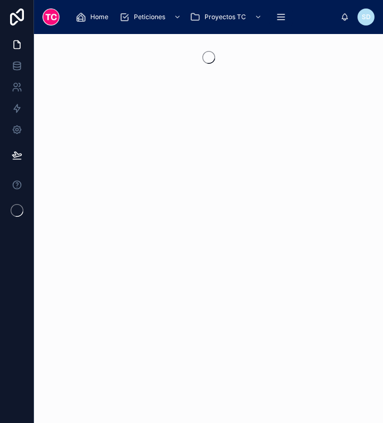 Image resolution: width=383 pixels, height=423 pixels. Describe the element at coordinates (99, 17) in the screenshot. I see `span: Home` at that location.